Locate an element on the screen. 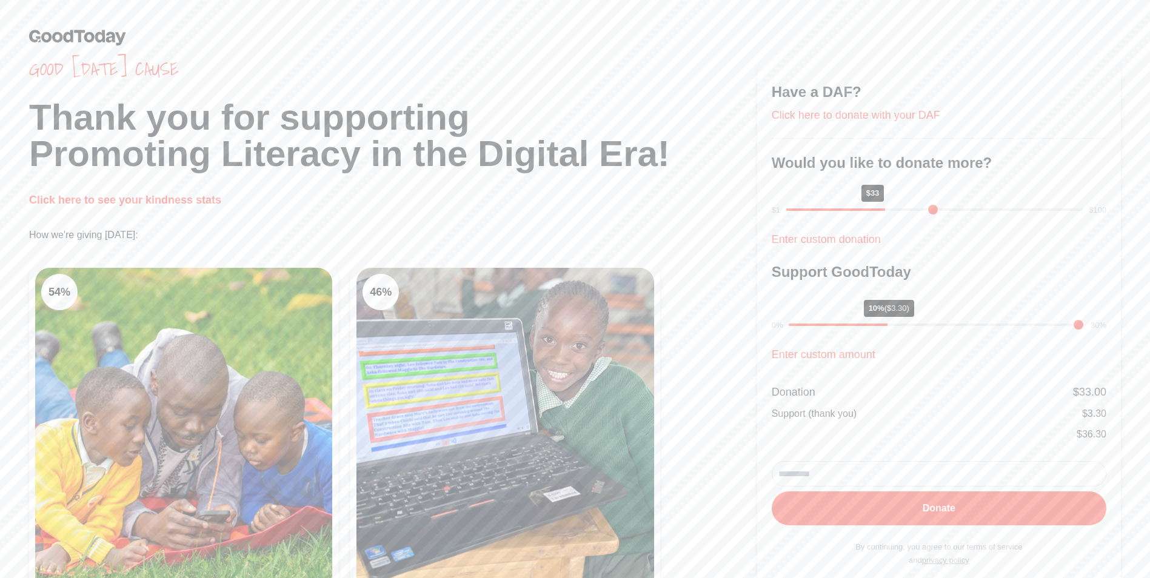  a: privacy policy is located at coordinates (945, 560).